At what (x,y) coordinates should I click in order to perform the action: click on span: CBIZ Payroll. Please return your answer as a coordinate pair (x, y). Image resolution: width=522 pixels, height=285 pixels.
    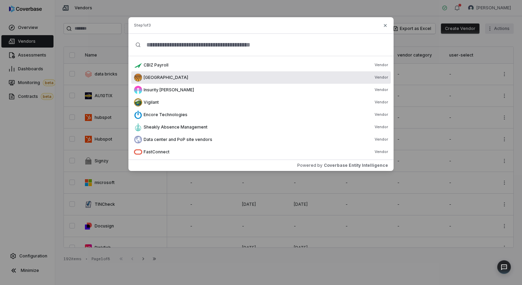
    Looking at the image, I should click on (156, 65).